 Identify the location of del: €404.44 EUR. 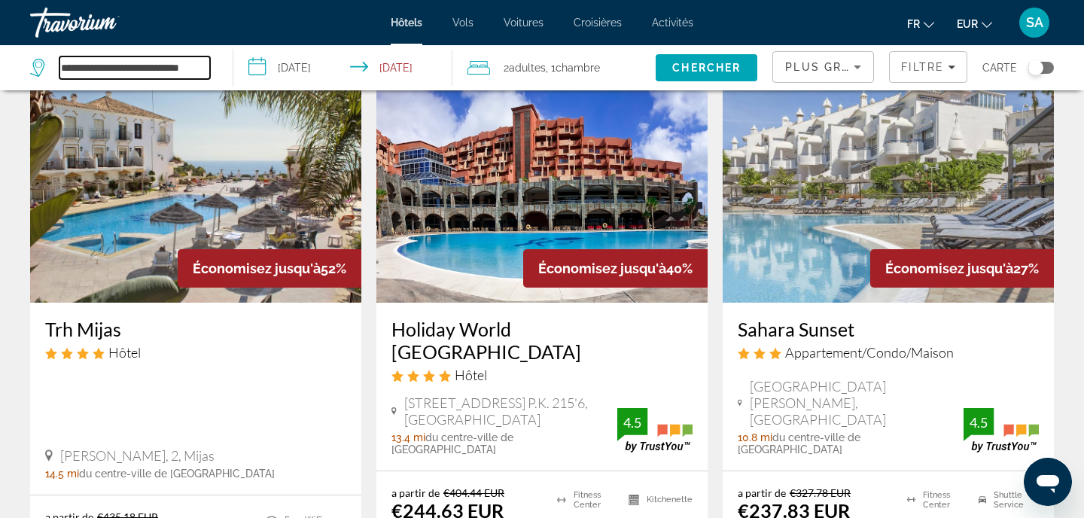
(473, 492).